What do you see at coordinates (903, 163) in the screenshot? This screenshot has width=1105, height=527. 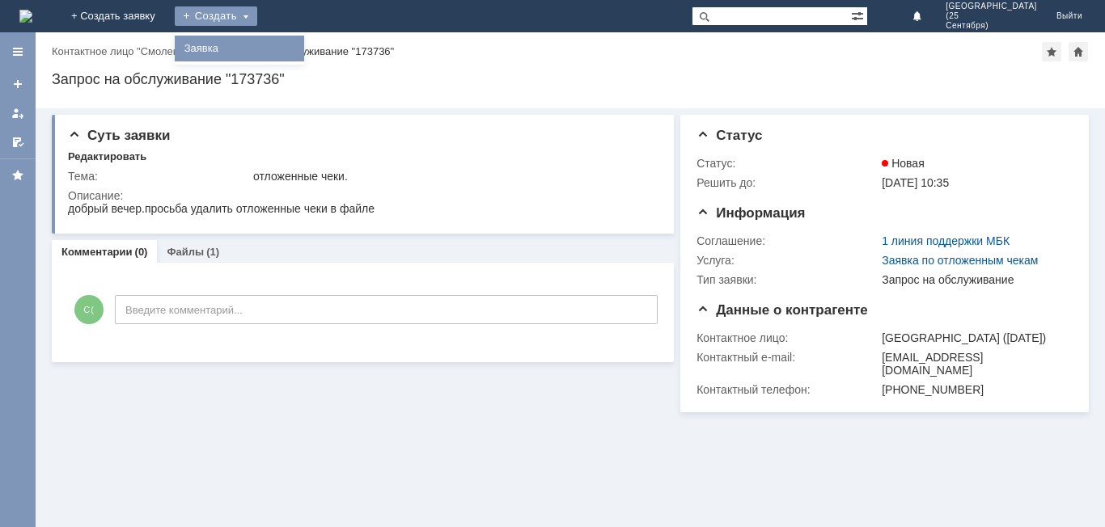 I see `span: Новая` at bounding box center [903, 163].